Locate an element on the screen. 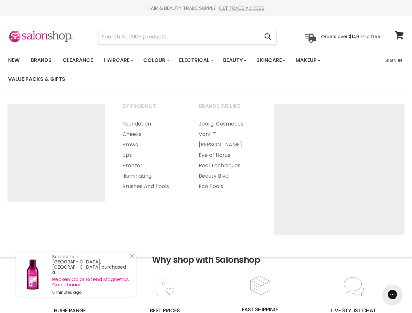 This screenshot has height=313, width=412. p: Orders over $149 ship free! is located at coordinates (351, 37).